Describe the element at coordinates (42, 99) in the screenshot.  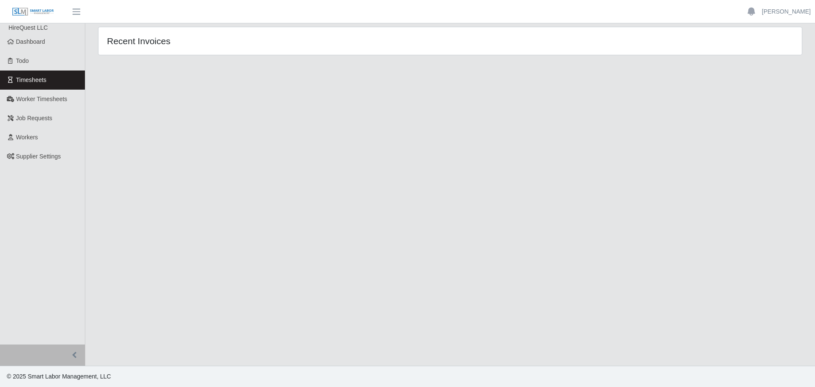
I see `span: Worker Timesheets` at that location.